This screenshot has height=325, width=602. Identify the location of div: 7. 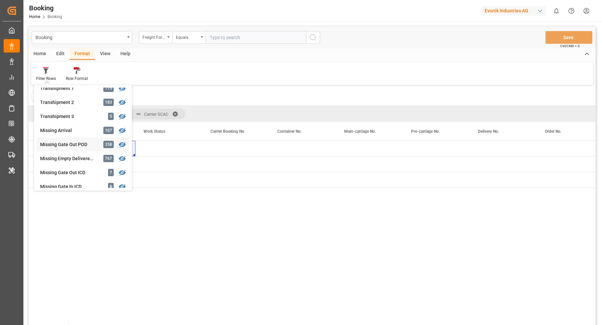
(111, 173).